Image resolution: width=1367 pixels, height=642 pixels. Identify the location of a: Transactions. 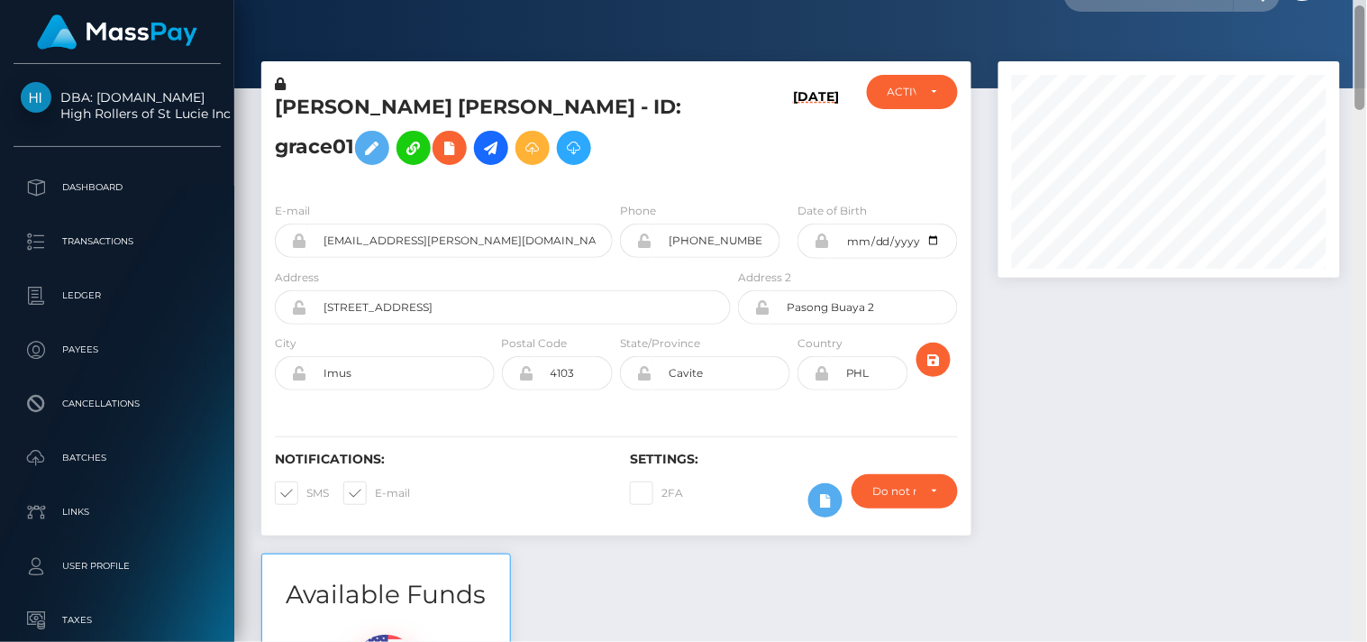
(117, 242).